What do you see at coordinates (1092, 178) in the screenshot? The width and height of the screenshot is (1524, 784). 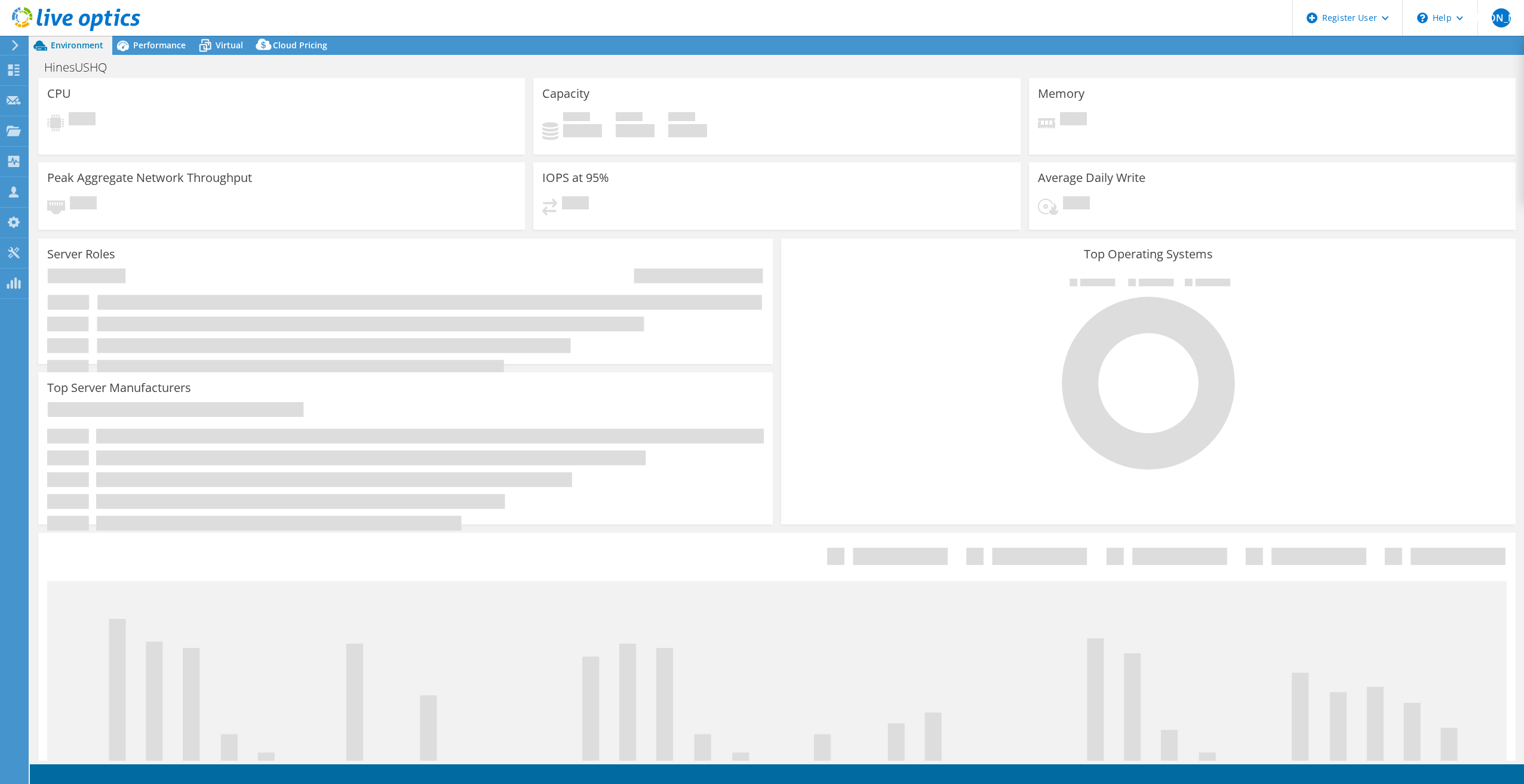 I see `h3: Average Daily Write` at bounding box center [1092, 178].